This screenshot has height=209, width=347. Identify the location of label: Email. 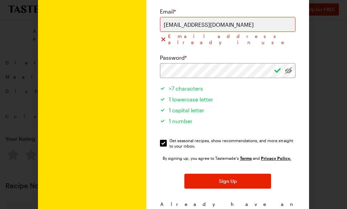
(168, 12).